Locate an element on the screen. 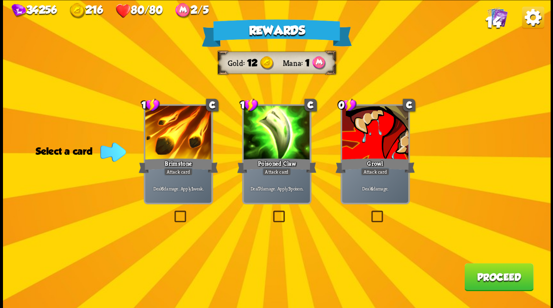 This screenshot has width=553, height=308. b: 6 is located at coordinates (162, 188).